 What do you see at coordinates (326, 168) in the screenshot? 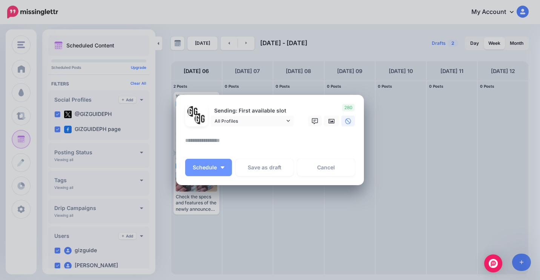
I see `a: Cancel` at bounding box center [326, 168].